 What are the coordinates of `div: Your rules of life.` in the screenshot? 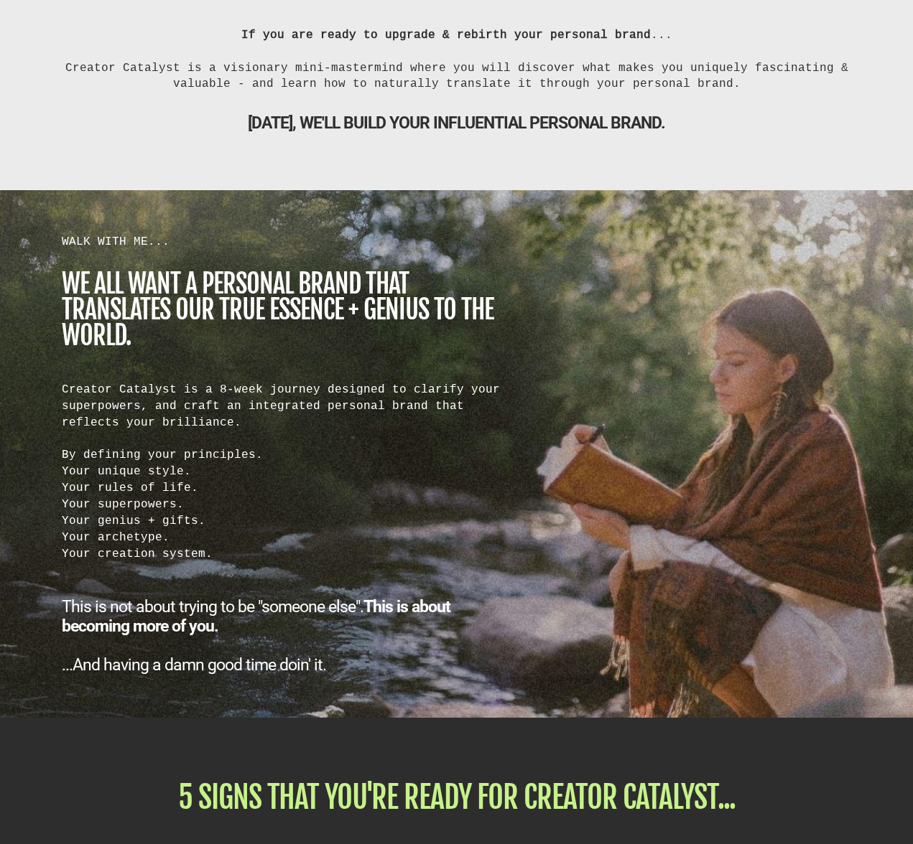 It's located at (284, 488).